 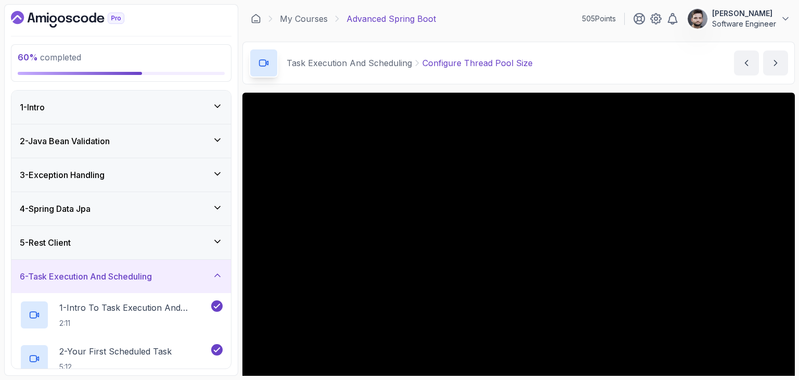 What do you see at coordinates (45, 242) in the screenshot?
I see `h3: 5 - Rest Client` at bounding box center [45, 242].